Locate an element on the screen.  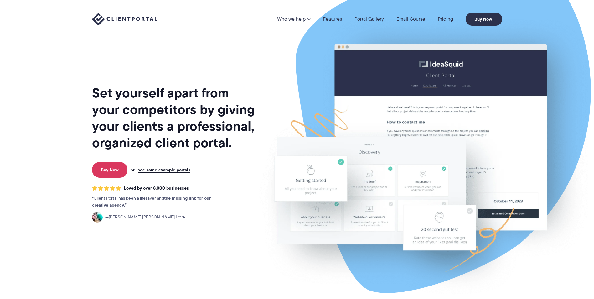
p: Client Portal has been a lifesaver and . is located at coordinates (158, 202).